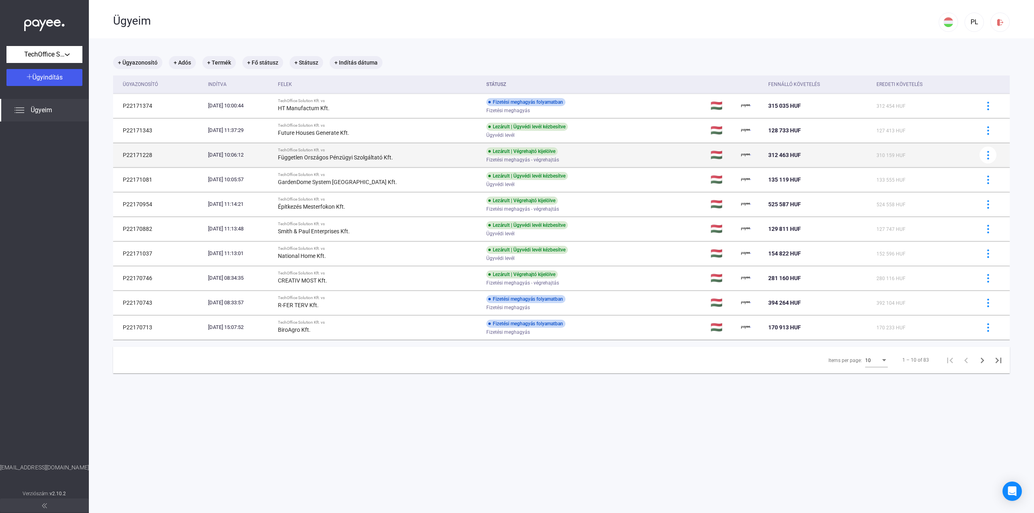 The image size is (1034, 513). What do you see at coordinates (41, 110) in the screenshot?
I see `span: Ügyeim` at bounding box center [41, 110].